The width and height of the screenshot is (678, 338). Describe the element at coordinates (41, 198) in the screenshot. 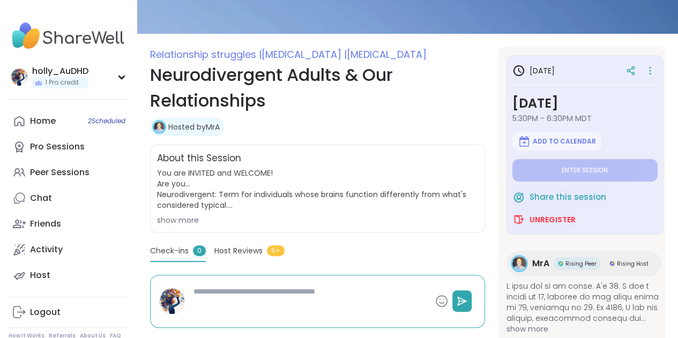

I see `div: Chat` at that location.